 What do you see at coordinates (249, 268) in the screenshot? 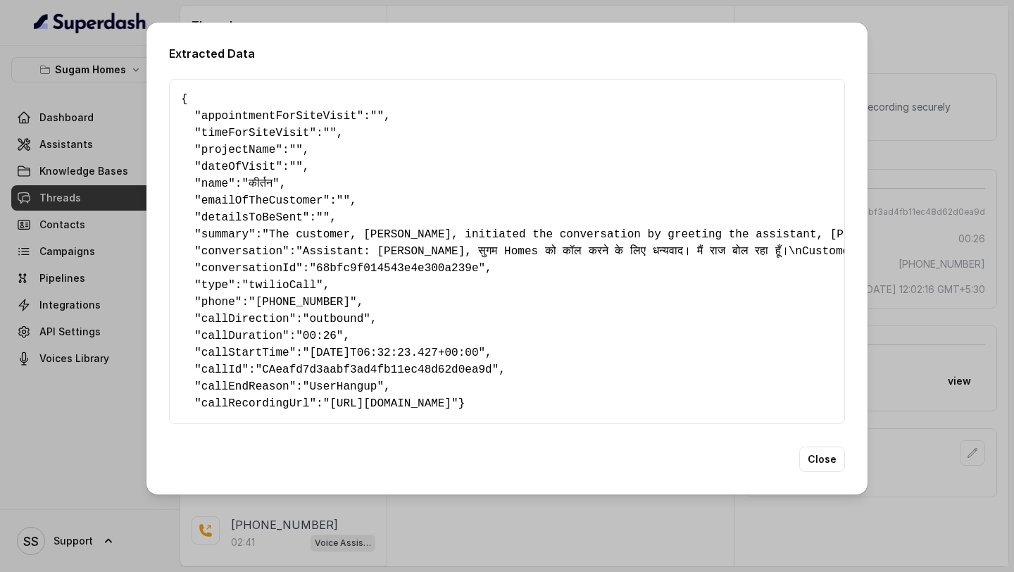
I see `span: conversationId` at bounding box center [249, 268].